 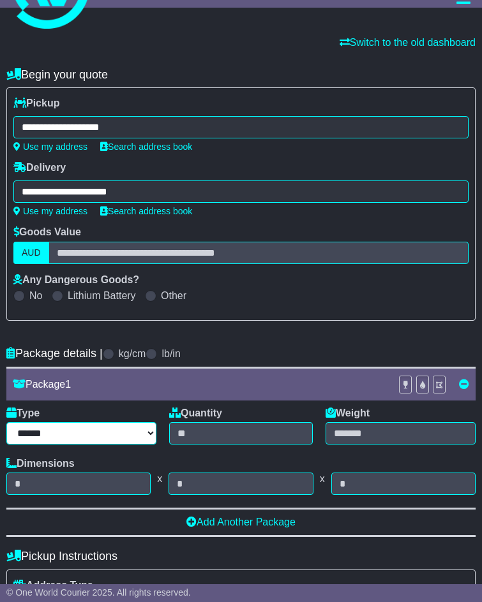 What do you see at coordinates (101, 295) in the screenshot?
I see `label: Lithium Battery` at bounding box center [101, 295].